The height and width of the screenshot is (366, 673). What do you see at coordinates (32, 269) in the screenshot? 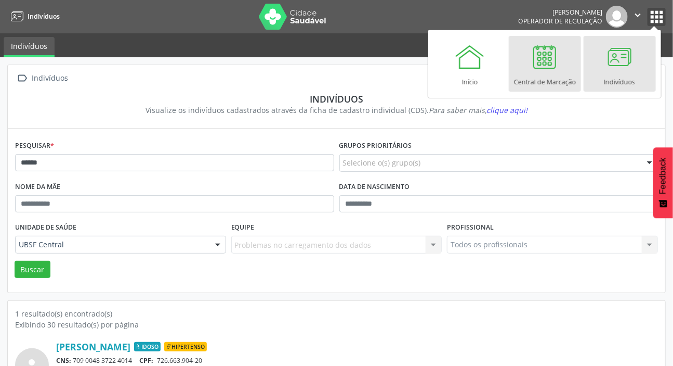
I see `button: Buscar` at bounding box center [32, 269].